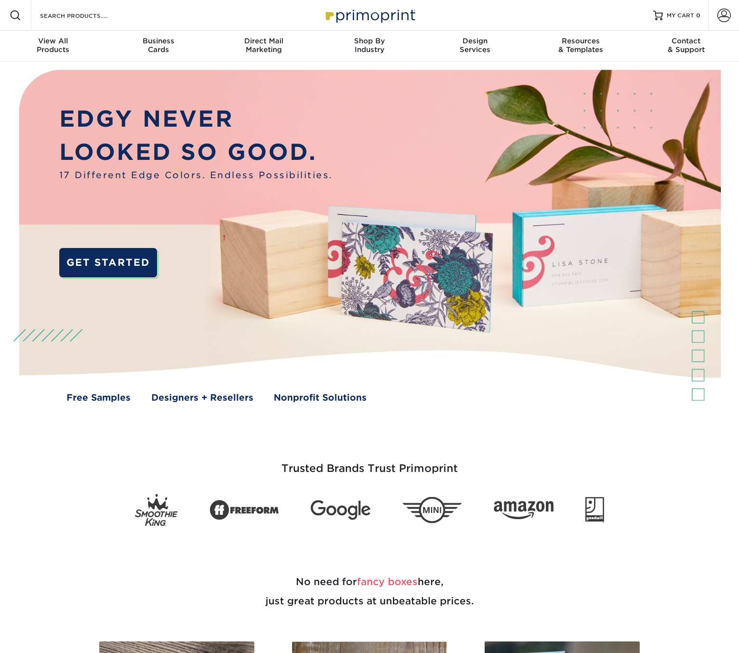 This screenshot has height=653, width=739. What do you see at coordinates (320, 398) in the screenshot?
I see `a: Nonprofit Solutions` at bounding box center [320, 398].